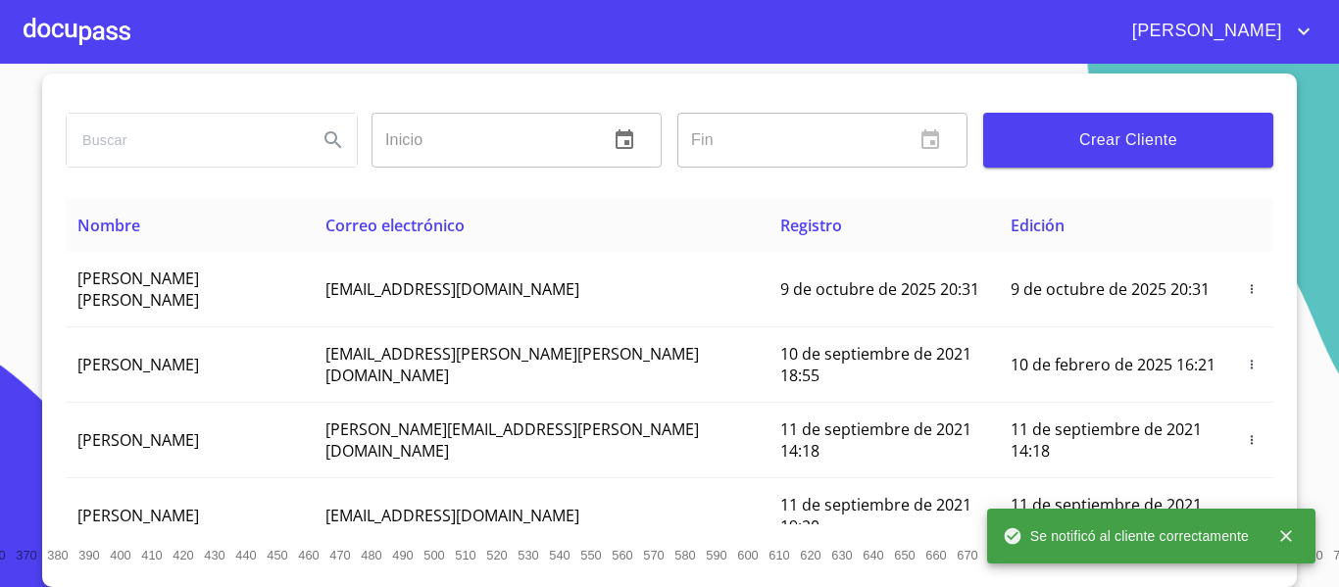  What do you see at coordinates (466, 556) in the screenshot?
I see `button: 510` at bounding box center [466, 556].